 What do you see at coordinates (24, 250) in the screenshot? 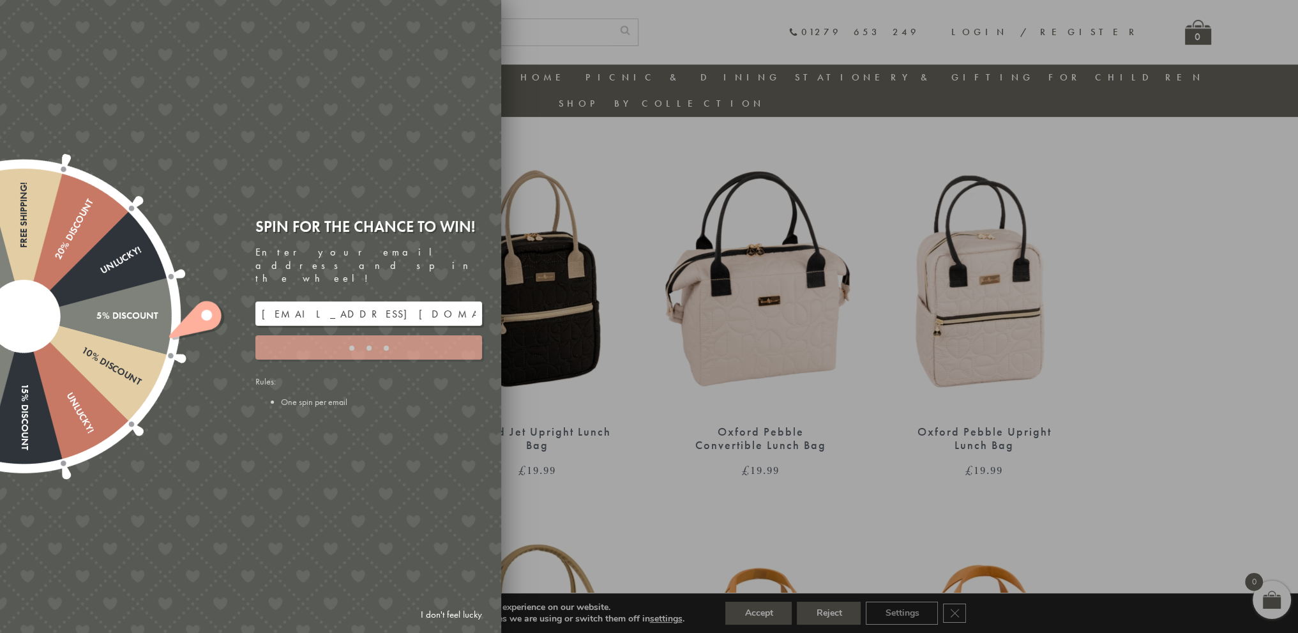
I see `div: Free shipping!` at bounding box center [24, 250].